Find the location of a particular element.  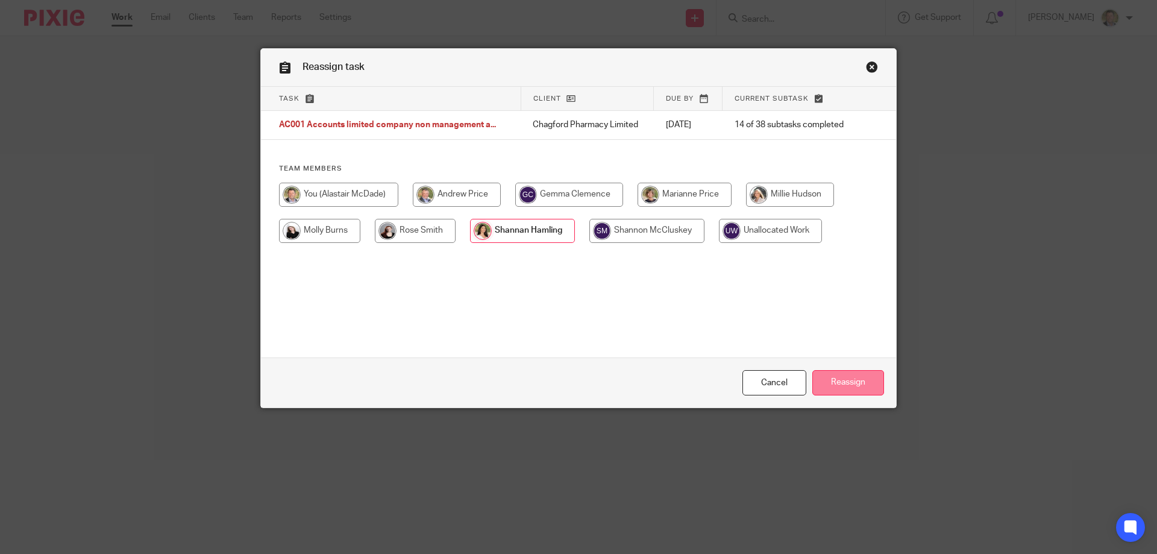

span: Current subtask is located at coordinates (772, 98).